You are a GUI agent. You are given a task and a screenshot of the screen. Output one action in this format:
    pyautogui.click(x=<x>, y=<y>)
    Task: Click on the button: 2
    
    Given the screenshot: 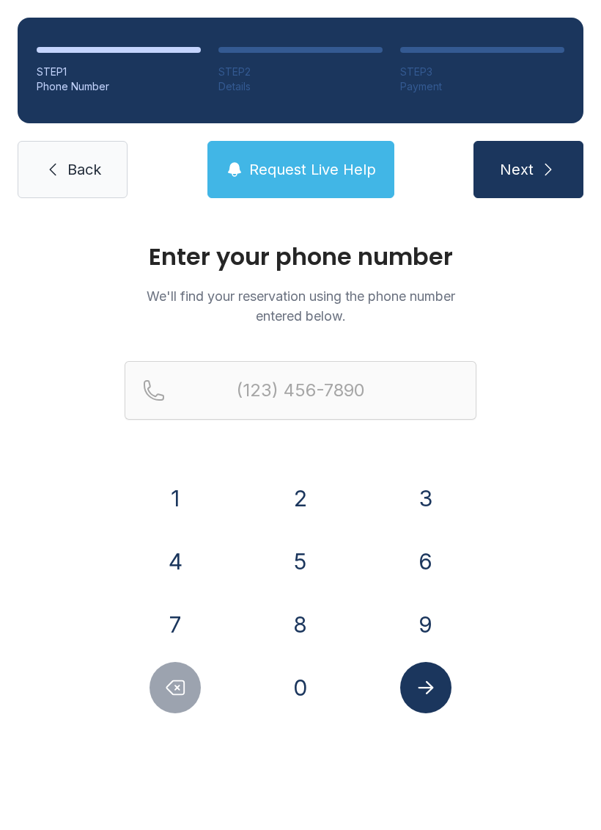 What is the action you would take?
    pyautogui.click(x=301, y=498)
    